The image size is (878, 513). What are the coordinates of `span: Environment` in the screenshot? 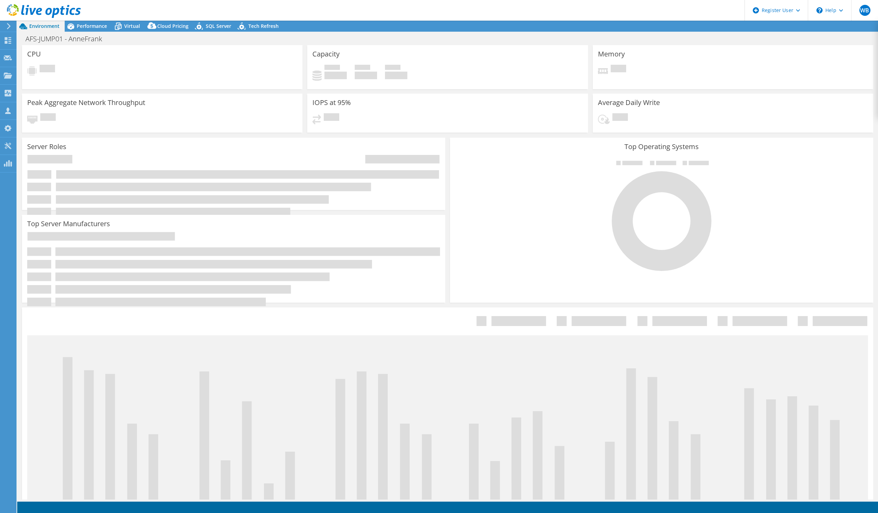 It's located at (44, 26).